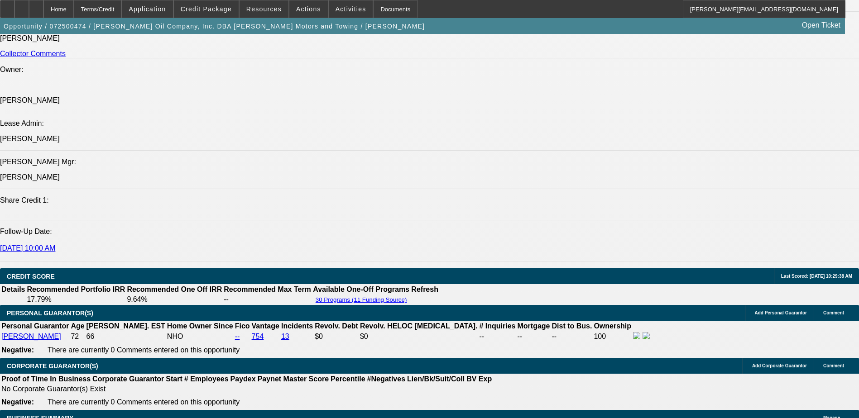 This screenshot has height=418, width=859. What do you see at coordinates (351, 9) in the screenshot?
I see `button: Activities` at bounding box center [351, 9].